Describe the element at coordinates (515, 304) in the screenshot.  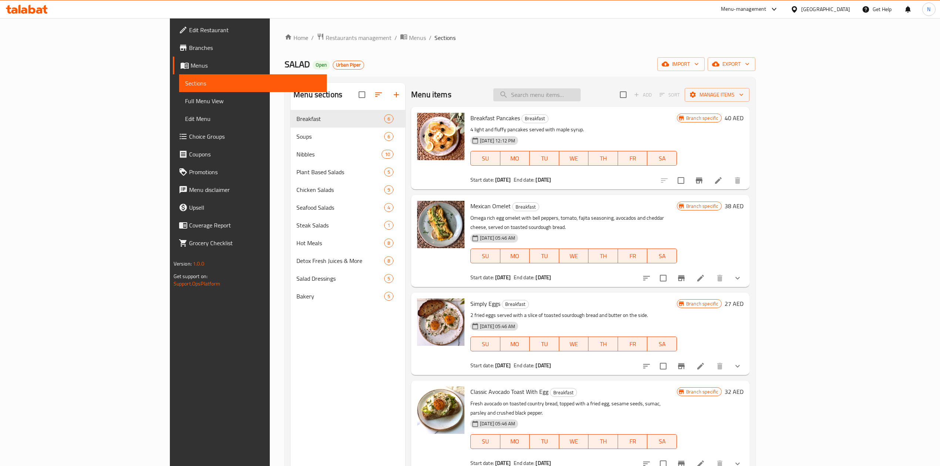
I see `div: Breakfast` at that location.